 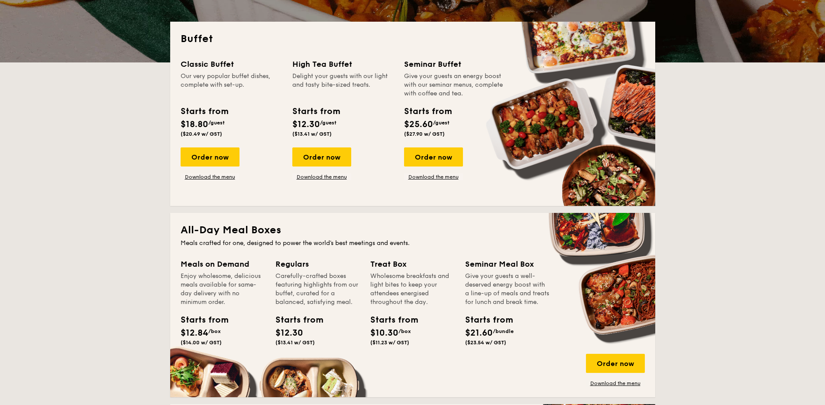 What do you see at coordinates (195, 333) in the screenshot?
I see `span: $12.84` at bounding box center [195, 333].